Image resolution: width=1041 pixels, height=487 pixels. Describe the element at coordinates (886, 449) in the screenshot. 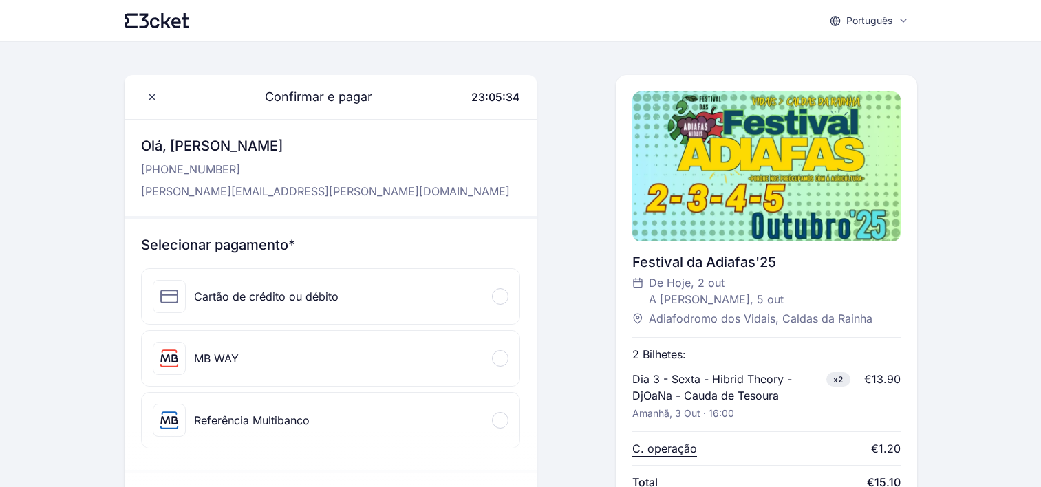

I see `div: €1.20` at that location.